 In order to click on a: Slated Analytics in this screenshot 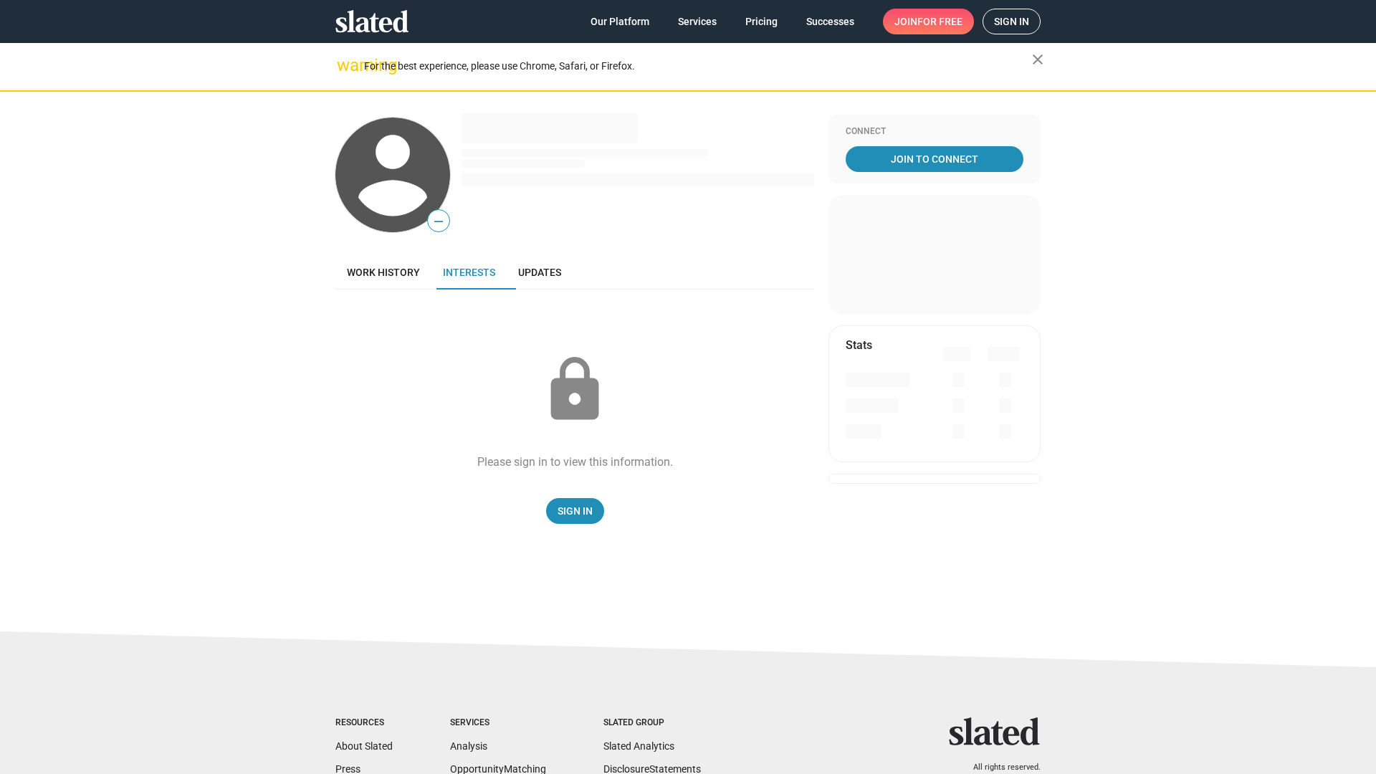, I will do `click(639, 746)`.